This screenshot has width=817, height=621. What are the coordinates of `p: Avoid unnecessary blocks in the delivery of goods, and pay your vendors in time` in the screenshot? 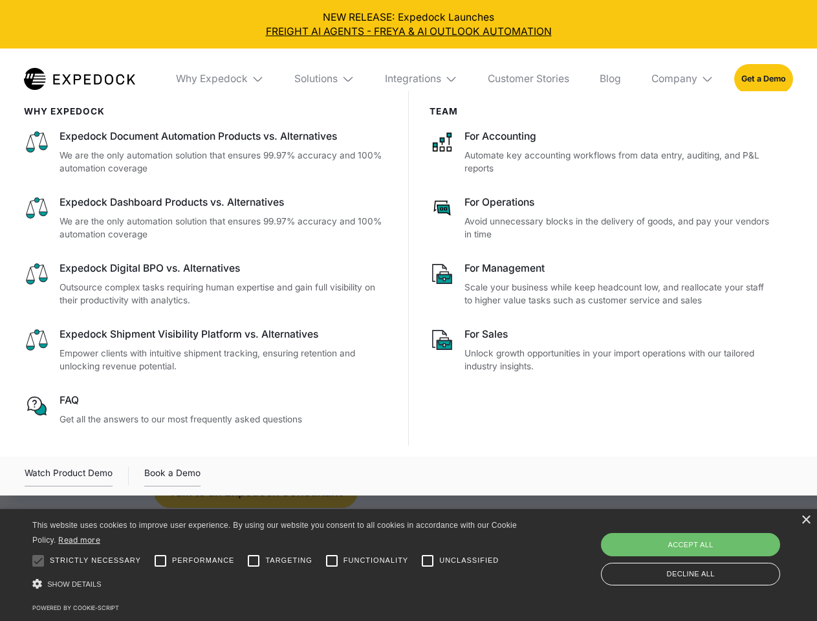 It's located at (618, 228).